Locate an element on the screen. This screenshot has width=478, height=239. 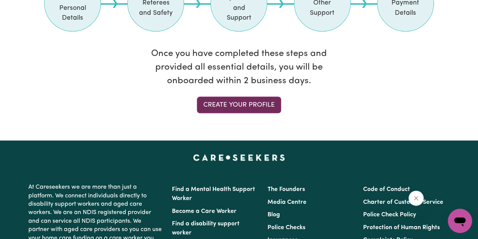
a: Police Check Policy is located at coordinates (390, 214).